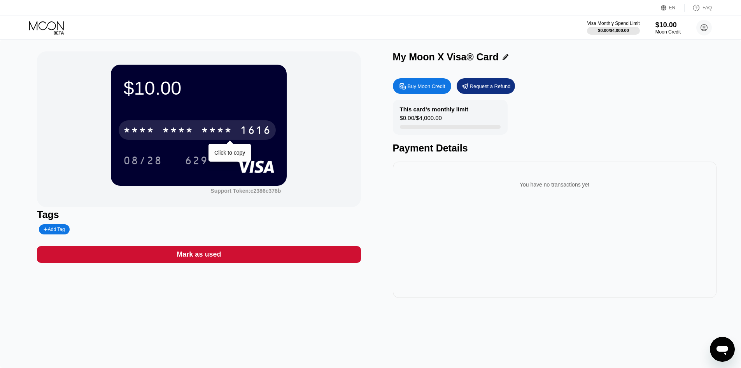  Describe the element at coordinates (555, 148) in the screenshot. I see `div: Payment Details` at that location.